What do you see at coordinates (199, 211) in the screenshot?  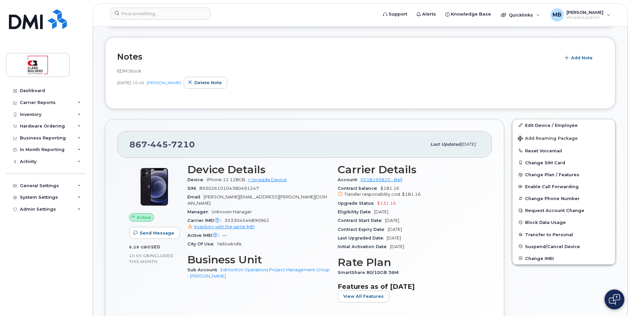 I see `span: Manager` at bounding box center [199, 211].